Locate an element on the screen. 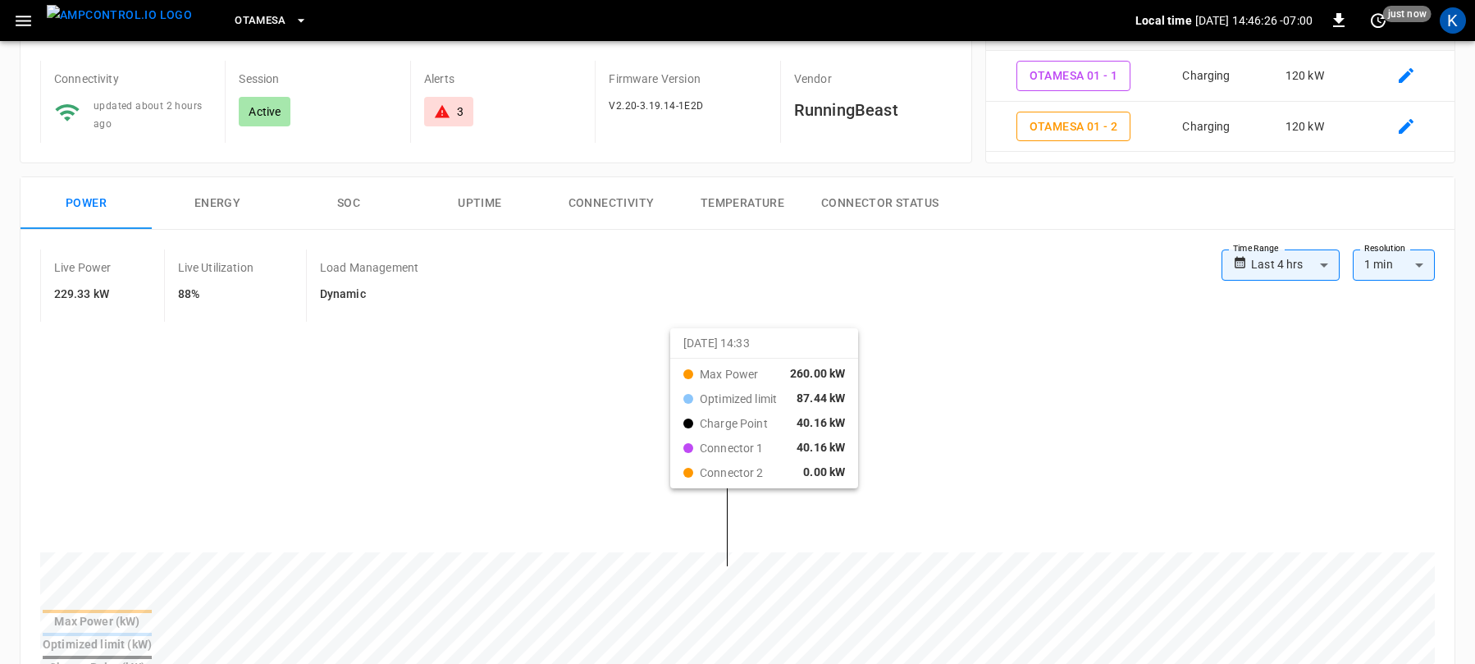 The height and width of the screenshot is (664, 1475). p: Session is located at coordinates (317, 79).